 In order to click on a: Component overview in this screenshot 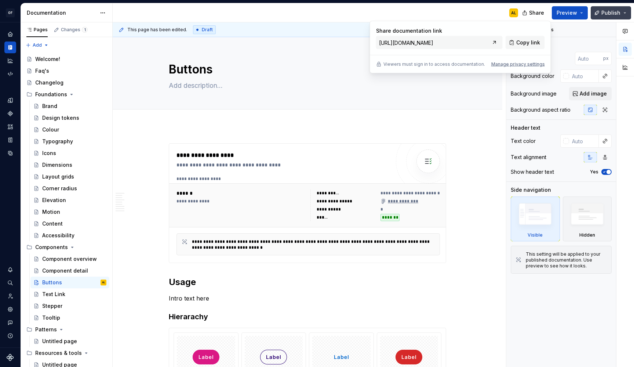, I will do `click(70, 259)`.